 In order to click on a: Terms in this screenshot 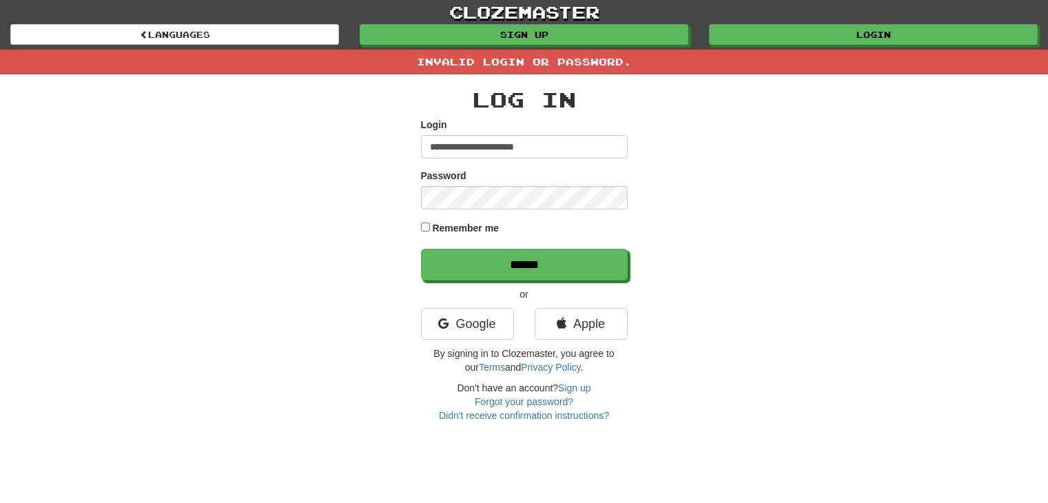, I will do `click(492, 367)`.